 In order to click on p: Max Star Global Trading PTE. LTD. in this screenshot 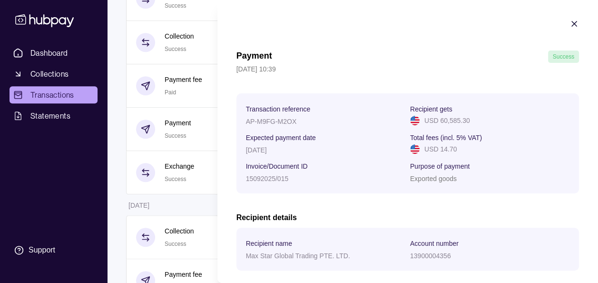, I will do `click(298, 255)`.